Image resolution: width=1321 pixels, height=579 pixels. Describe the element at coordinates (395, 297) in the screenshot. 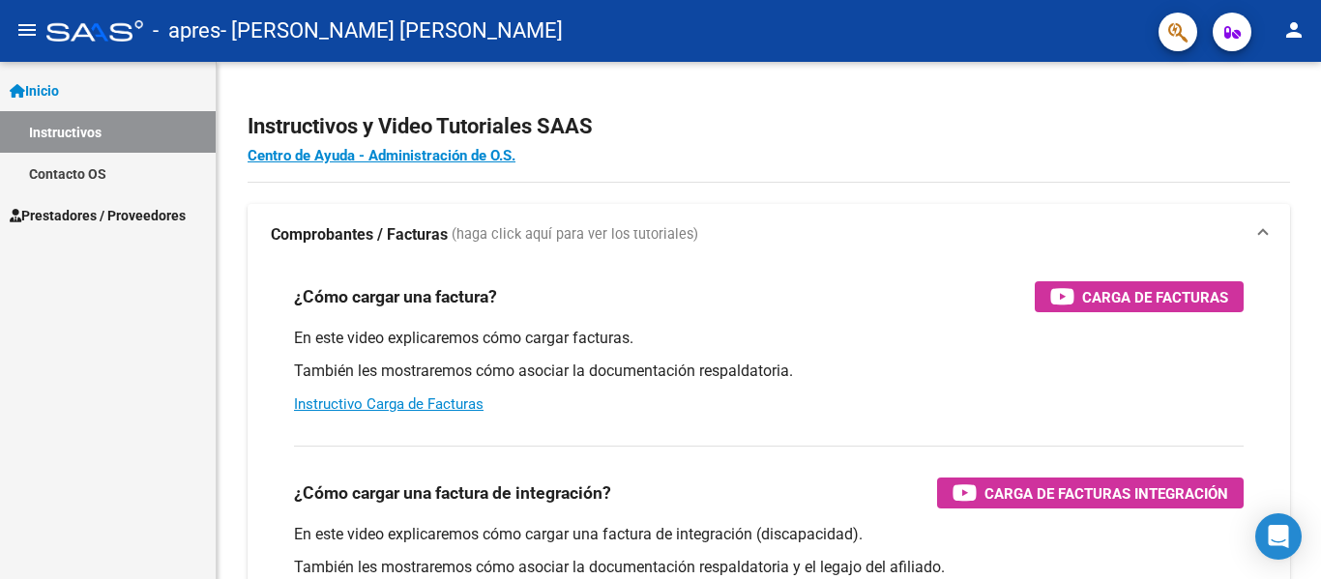

I see `h3: ¿Cómo cargar una factura?` at that location.